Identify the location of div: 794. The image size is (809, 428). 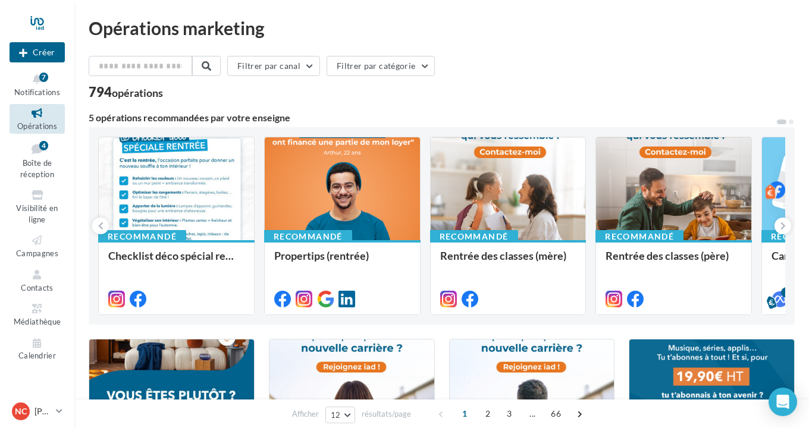
(126, 92).